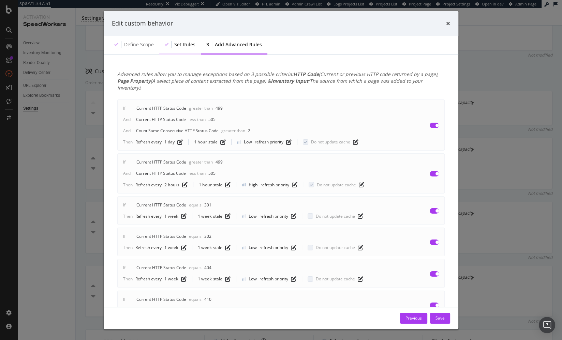 The width and height of the screenshot is (562, 340). I want to click on div: modal, so click(281, 170).